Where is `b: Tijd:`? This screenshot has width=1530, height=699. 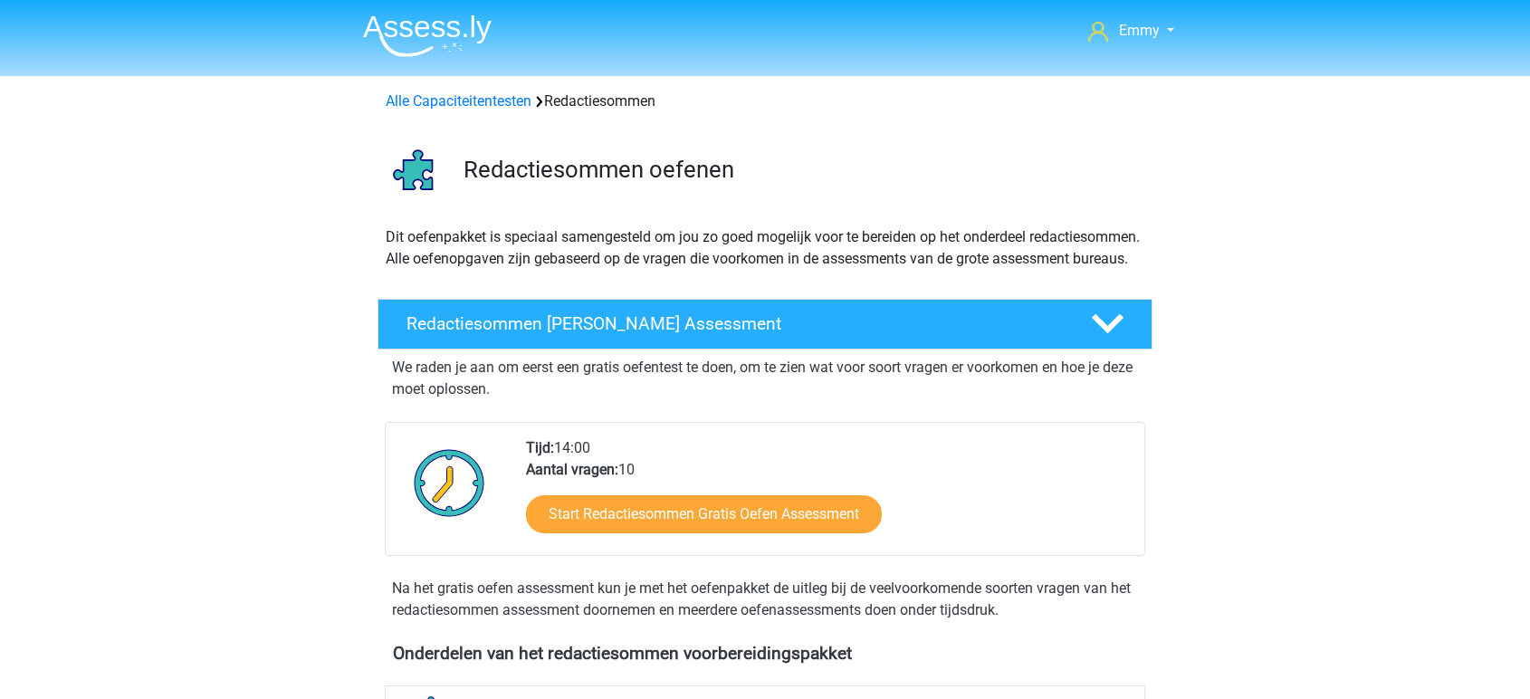 b: Tijd: is located at coordinates (539, 447).